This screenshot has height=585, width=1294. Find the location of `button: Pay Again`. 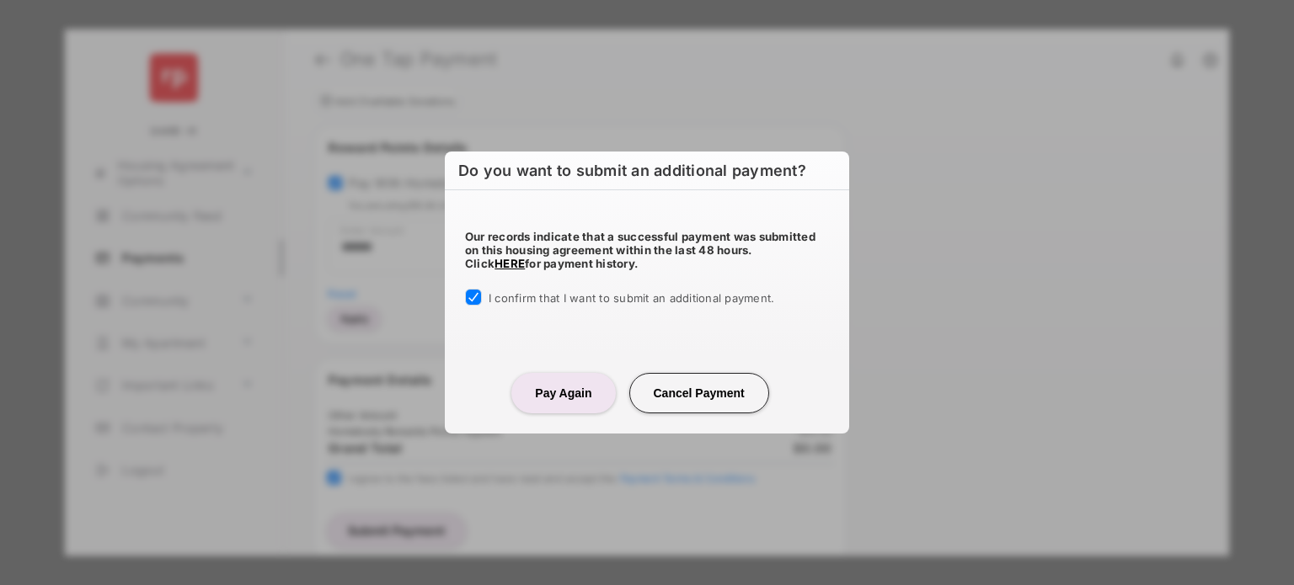

button: Pay Again is located at coordinates (563, 393).